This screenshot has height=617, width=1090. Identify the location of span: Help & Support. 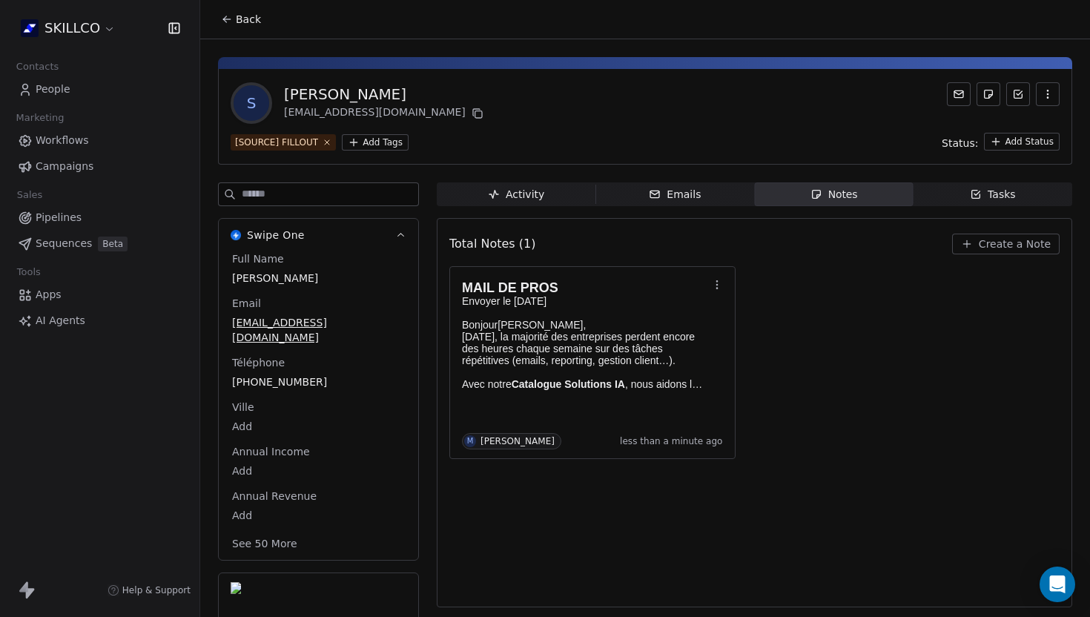
(156, 590).